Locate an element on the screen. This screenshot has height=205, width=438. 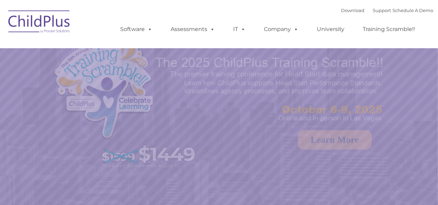
a: Support is located at coordinates (381, 10).